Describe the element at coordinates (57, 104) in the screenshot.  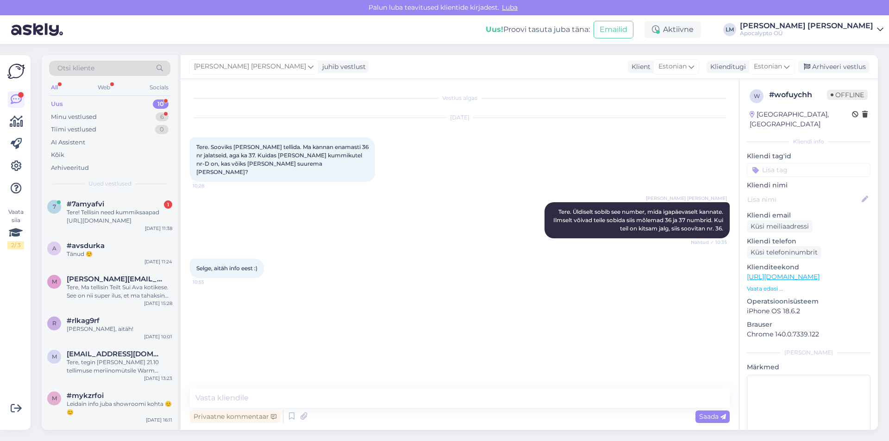
I see `div: Uus` at that location.